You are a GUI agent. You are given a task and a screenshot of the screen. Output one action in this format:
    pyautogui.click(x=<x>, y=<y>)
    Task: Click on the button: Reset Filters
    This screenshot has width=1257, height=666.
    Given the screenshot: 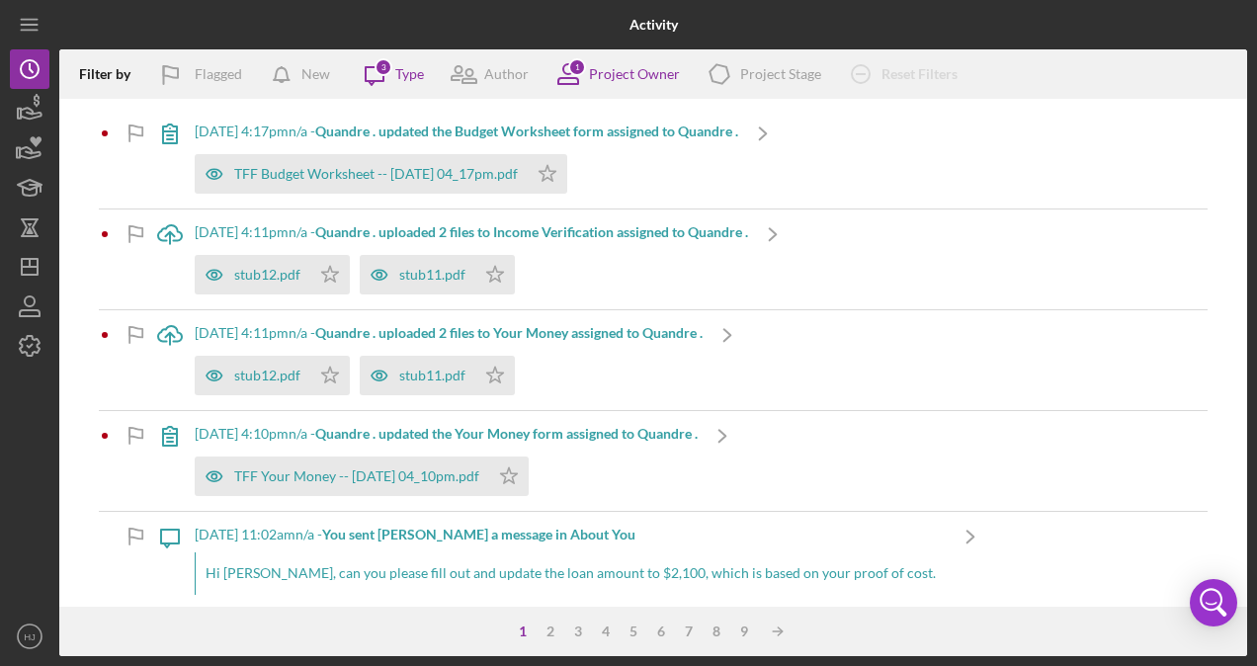 What is the action you would take?
    pyautogui.click(x=906, y=74)
    